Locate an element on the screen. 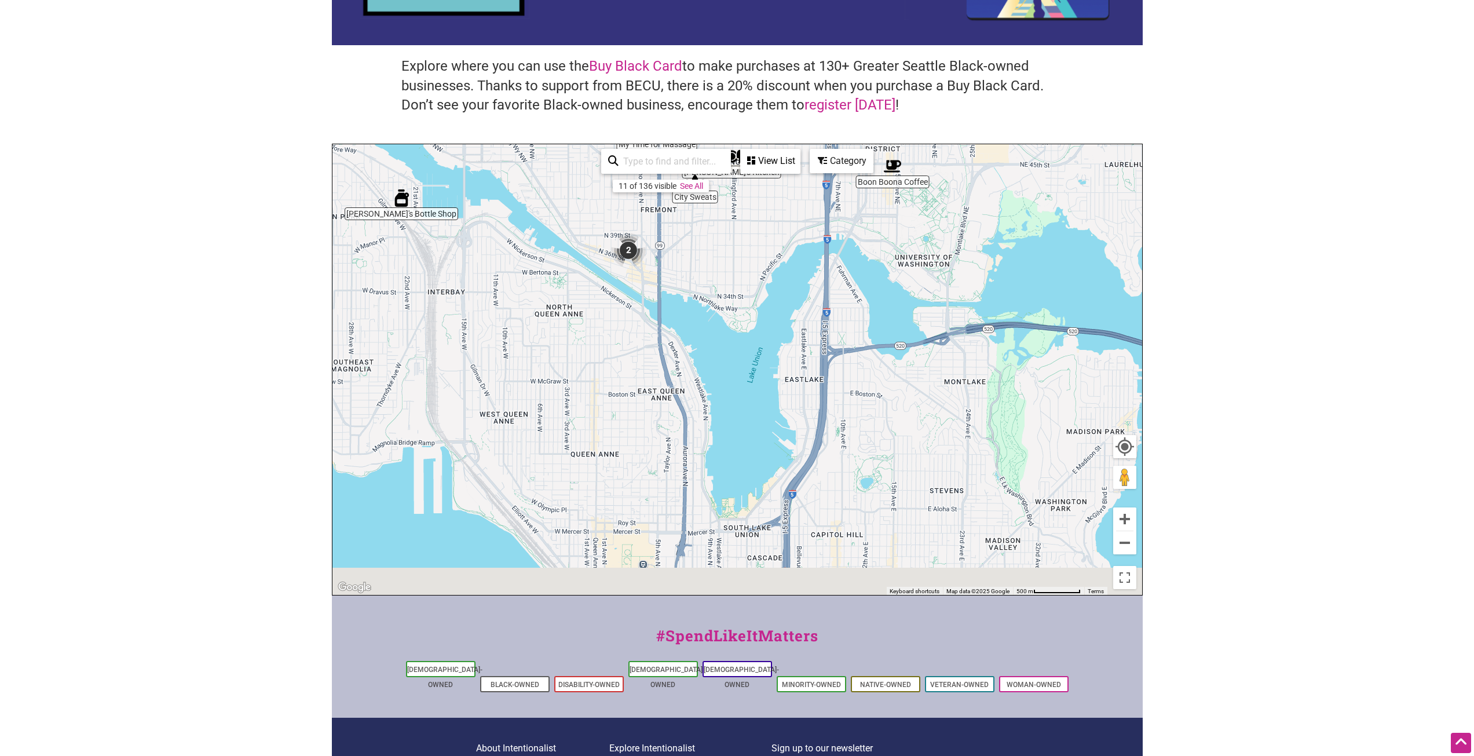 The image size is (1474, 756). img: Google is located at coordinates (354, 587).